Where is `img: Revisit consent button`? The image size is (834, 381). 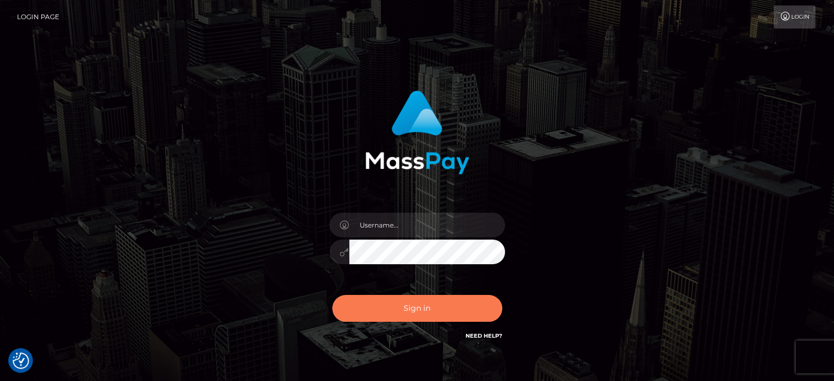
img: Revisit consent button is located at coordinates (21, 361).